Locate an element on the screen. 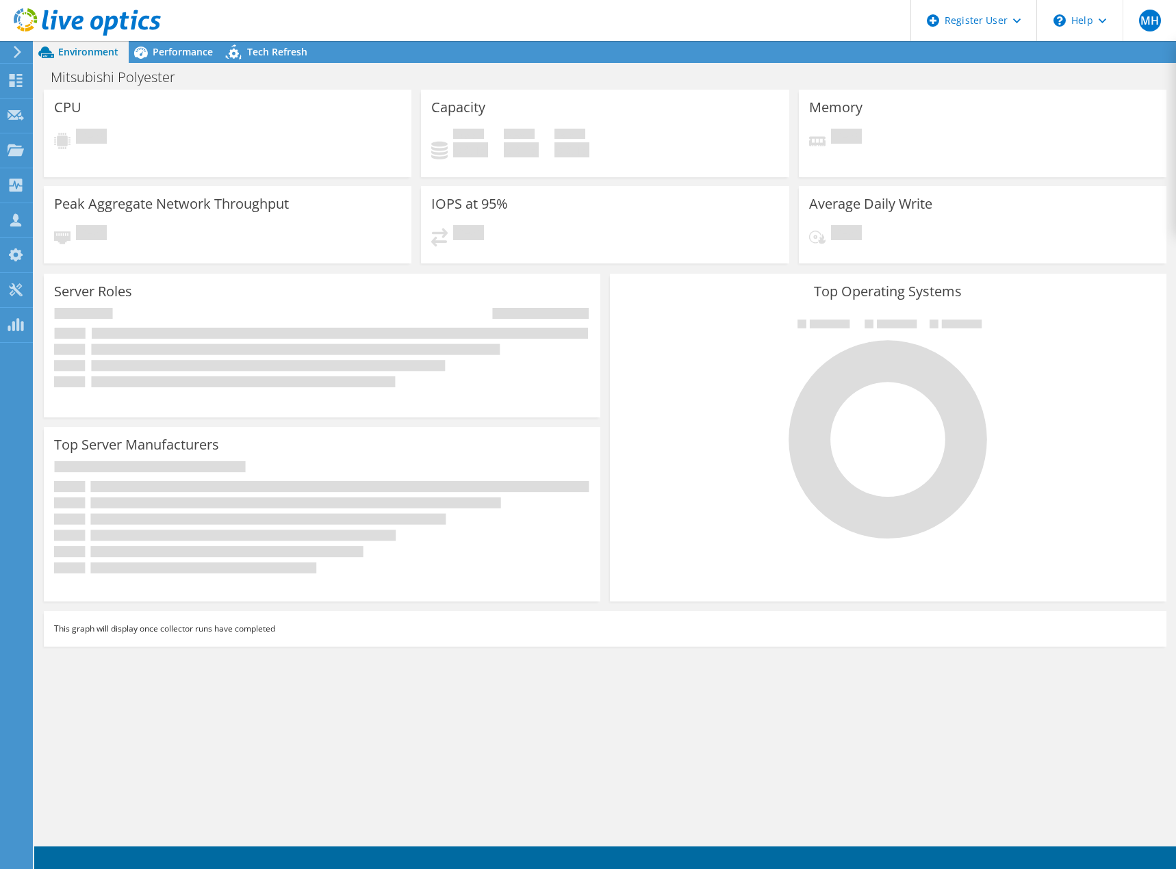 The width and height of the screenshot is (1176, 869). span: Total is located at coordinates (569, 136).